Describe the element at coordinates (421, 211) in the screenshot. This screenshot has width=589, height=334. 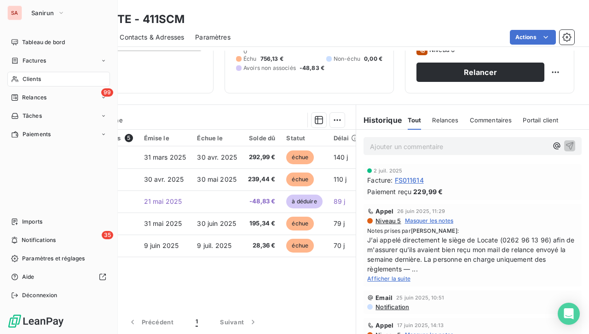
I see `span: 26 juin 2025, 11:29` at that location.